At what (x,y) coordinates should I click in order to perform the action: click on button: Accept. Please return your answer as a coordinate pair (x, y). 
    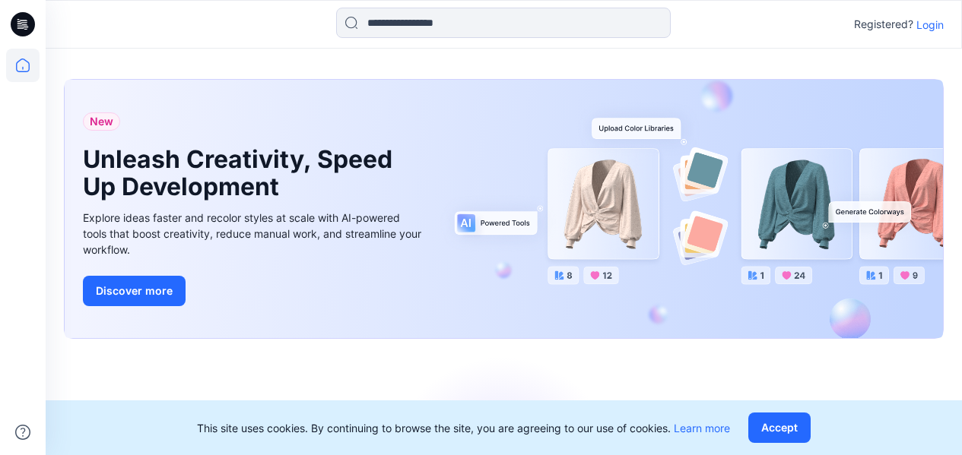
    Looking at the image, I should click on (779, 428).